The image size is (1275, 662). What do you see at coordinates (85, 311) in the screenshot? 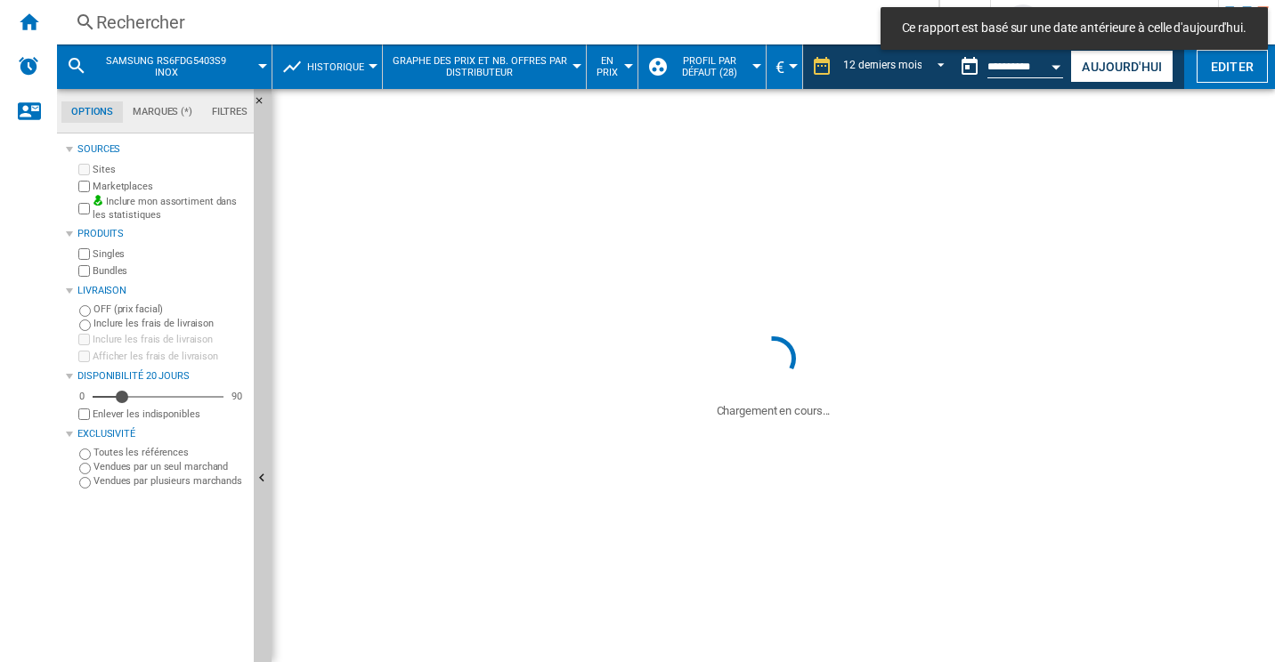
I see `input: OFF (prix facial)` at bounding box center [85, 311].